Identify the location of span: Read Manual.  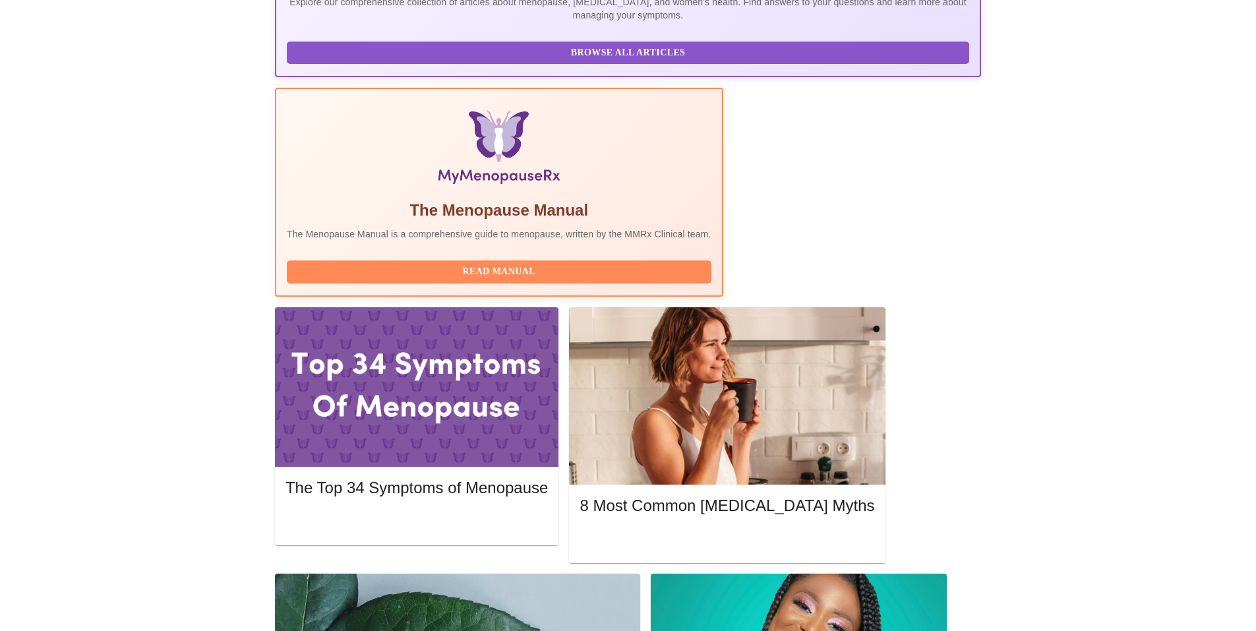
(499, 272).